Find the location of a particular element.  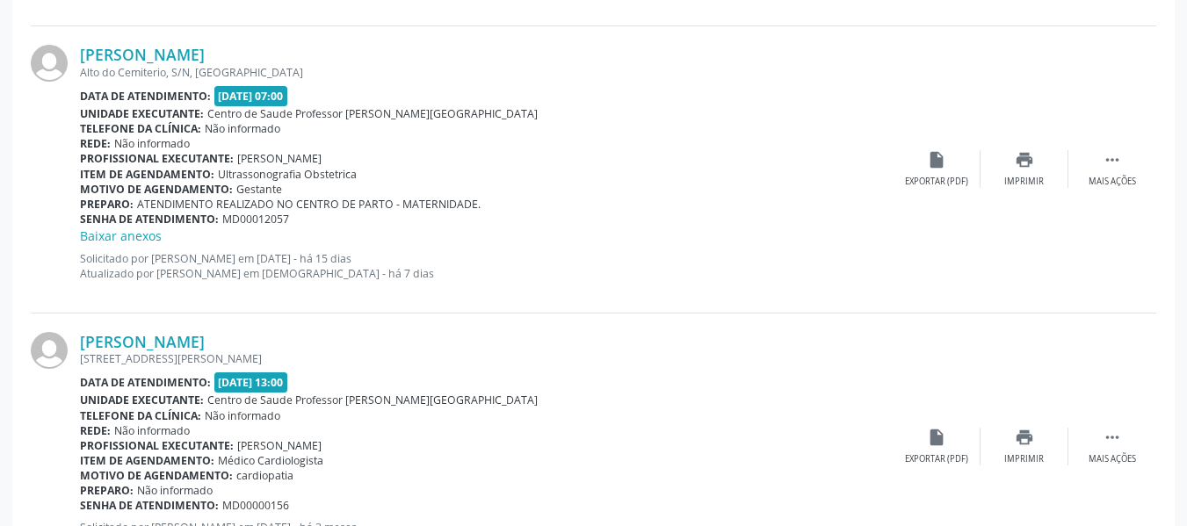

span: Gestante is located at coordinates (259, 189).